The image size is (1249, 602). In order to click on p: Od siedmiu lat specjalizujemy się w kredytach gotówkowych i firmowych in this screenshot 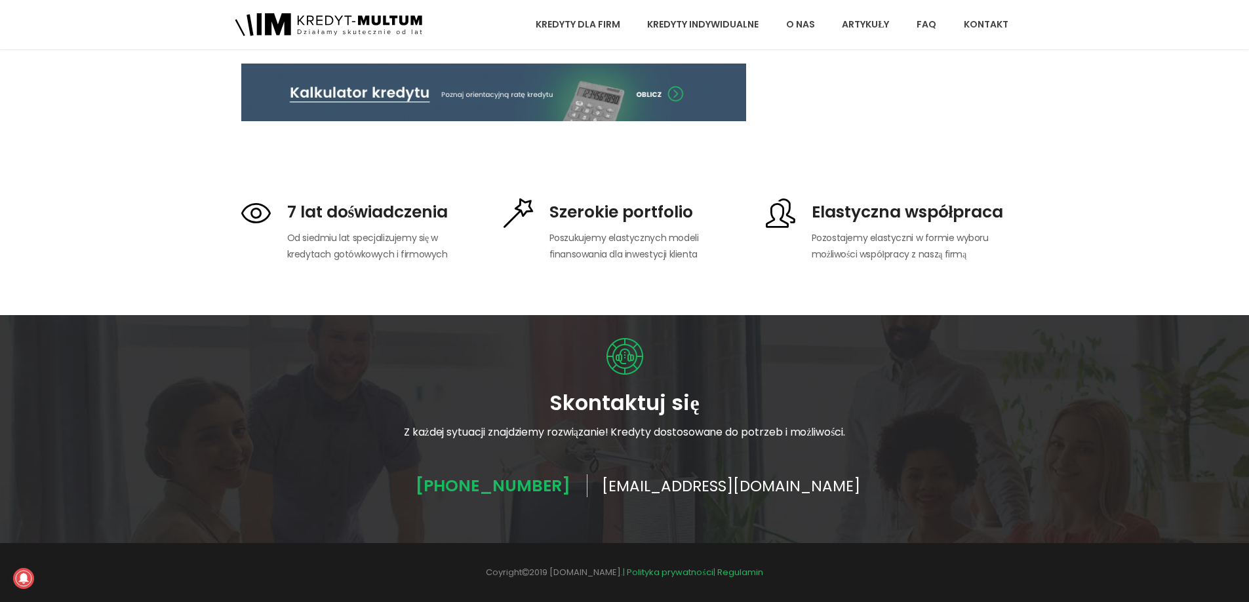, I will do `click(385, 246)`.